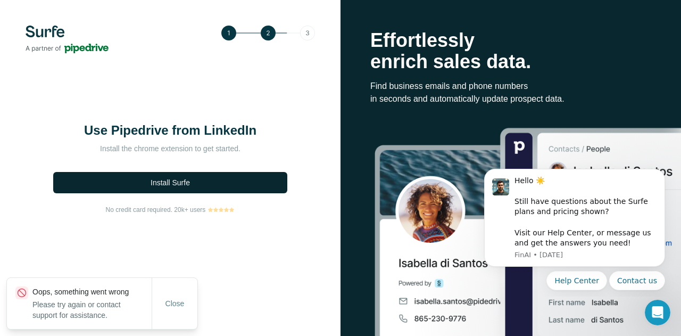 The height and width of the screenshot is (336, 681). Describe the element at coordinates (32, 27) in the screenshot. I see `img: Profile image for FinAI` at that location.